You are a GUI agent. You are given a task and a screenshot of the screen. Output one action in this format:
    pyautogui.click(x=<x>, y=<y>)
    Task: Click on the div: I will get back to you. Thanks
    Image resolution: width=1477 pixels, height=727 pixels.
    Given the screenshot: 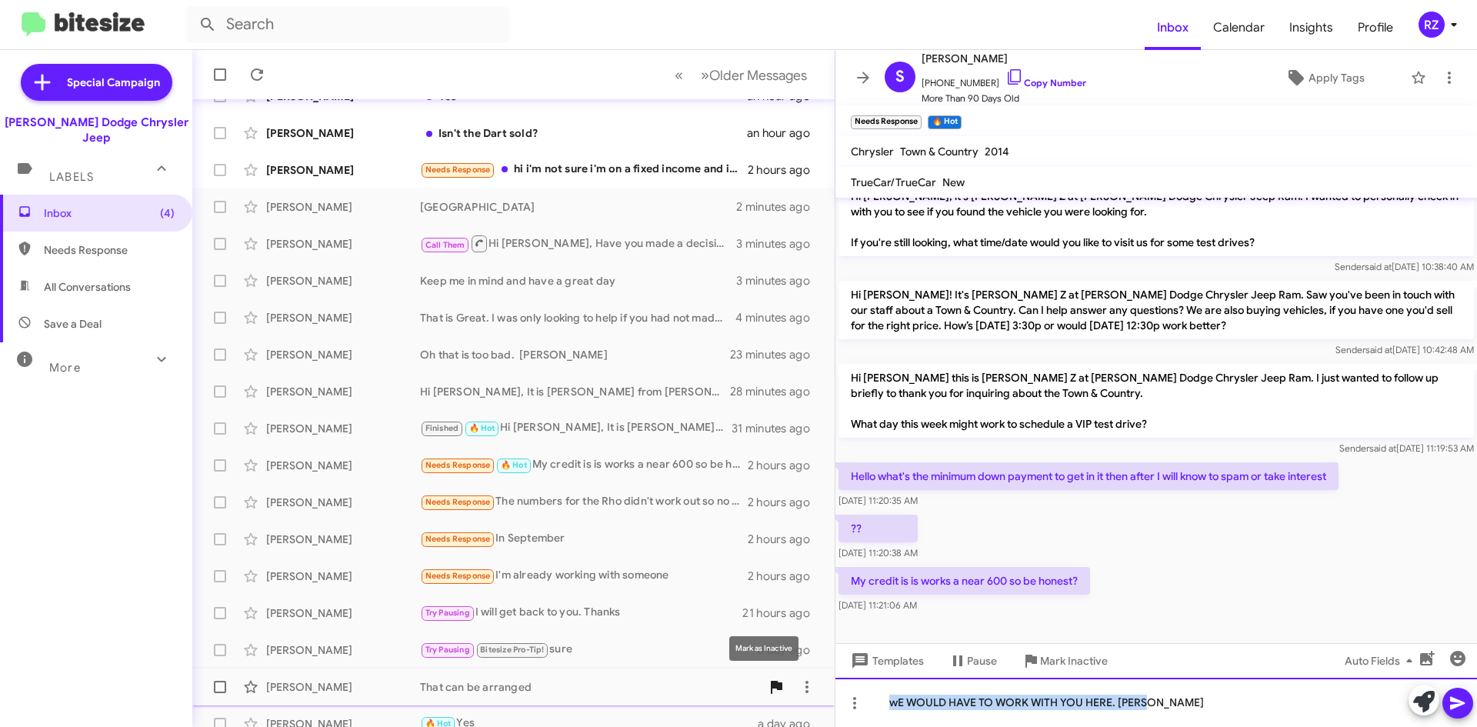 What is the action you would take?
    pyautogui.click(x=581, y=612)
    